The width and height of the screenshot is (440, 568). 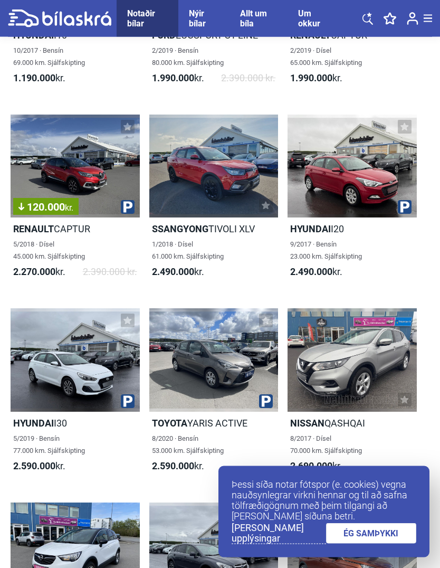 I want to click on b: 2.270.000, so click(x=34, y=272).